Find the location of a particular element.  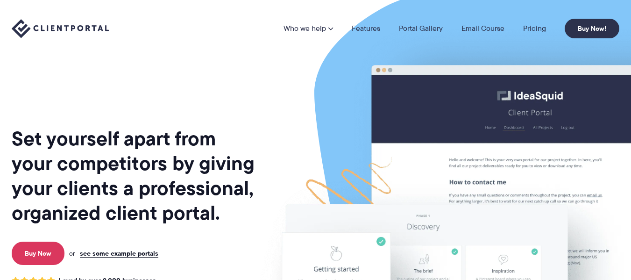

a: Buy Now! is located at coordinates (591, 28).